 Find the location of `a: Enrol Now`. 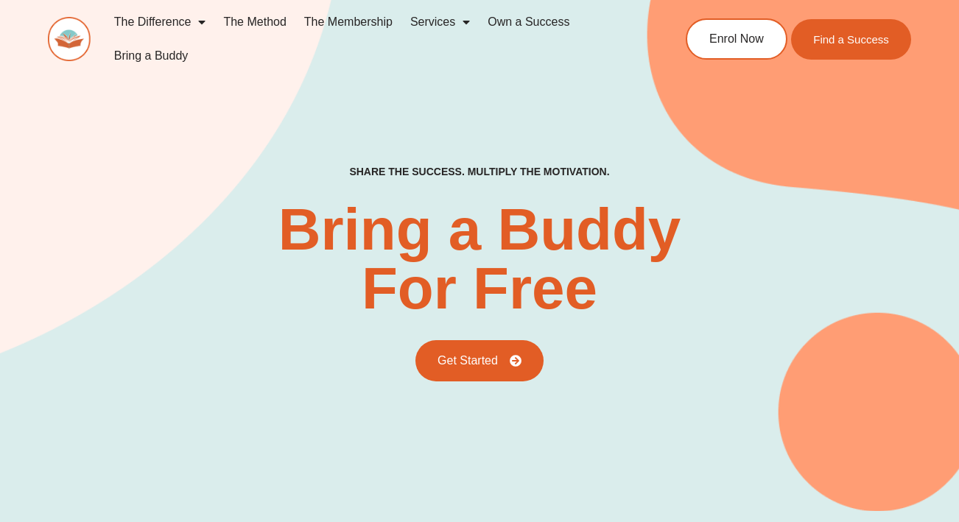

a: Enrol Now is located at coordinates (737, 39).